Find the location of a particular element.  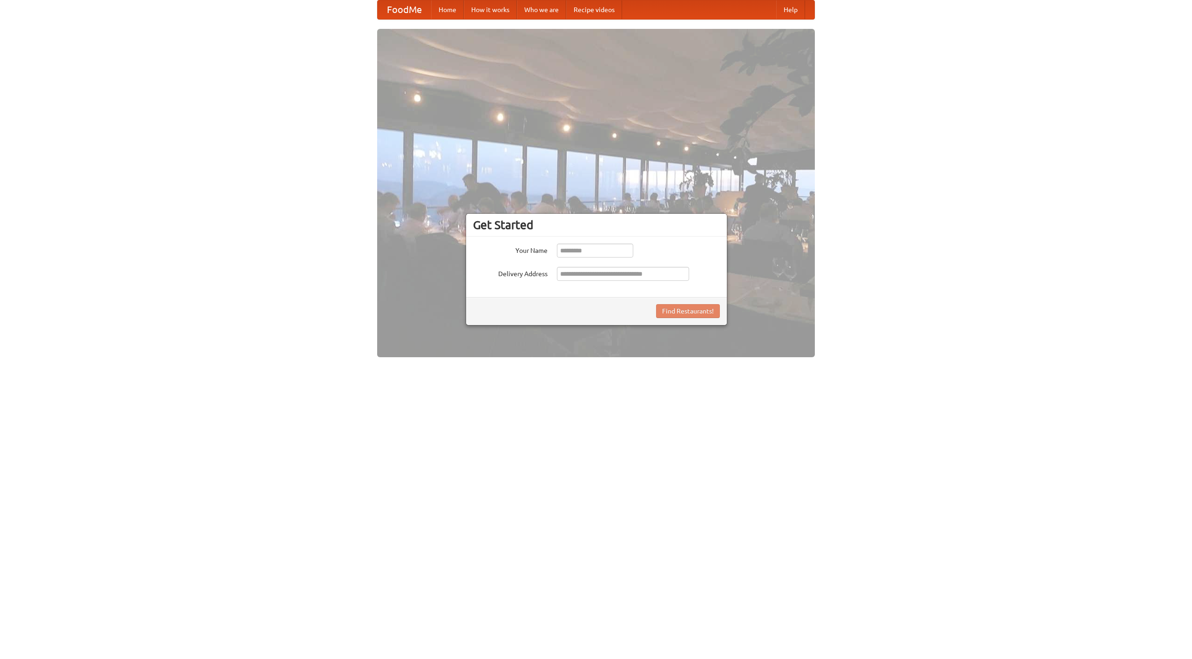

label: Your Name is located at coordinates (510, 249).